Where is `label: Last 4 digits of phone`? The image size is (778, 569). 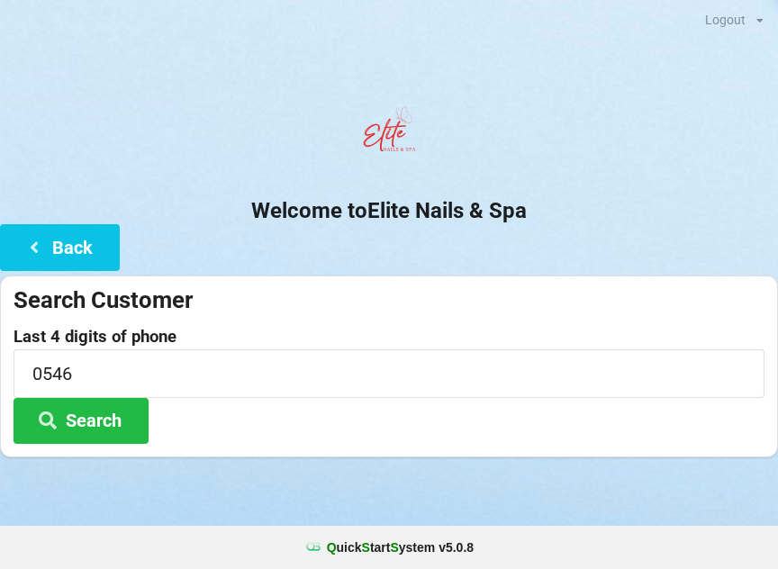
label: Last 4 digits of phone is located at coordinates (389, 337).